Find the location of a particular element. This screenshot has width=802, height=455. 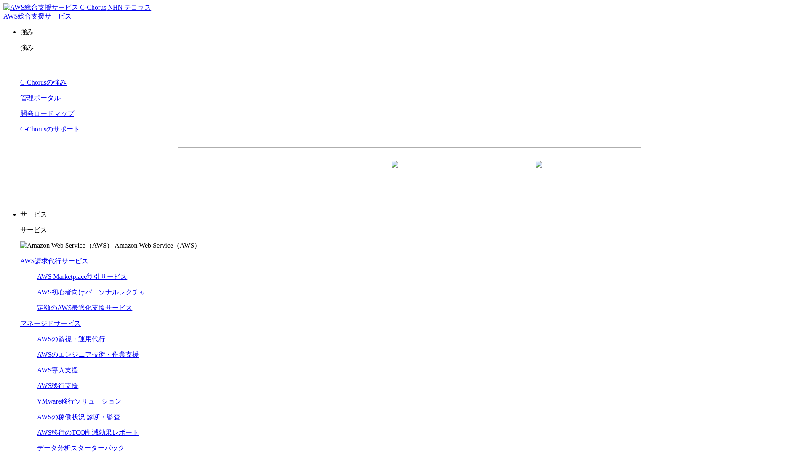

a: 管理ポータル is located at coordinates (40, 98).